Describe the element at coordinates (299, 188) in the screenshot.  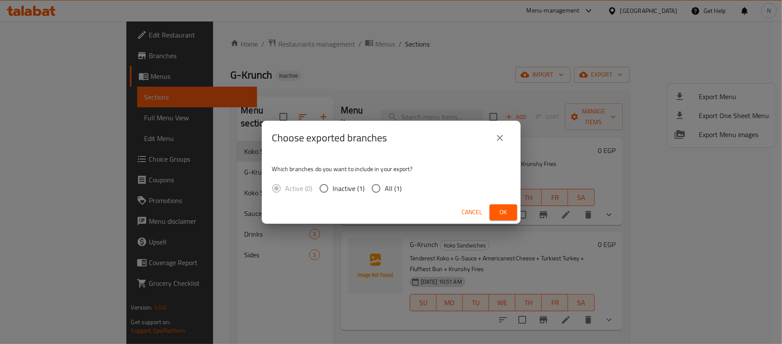
I see `span: Active (0)` at that location.